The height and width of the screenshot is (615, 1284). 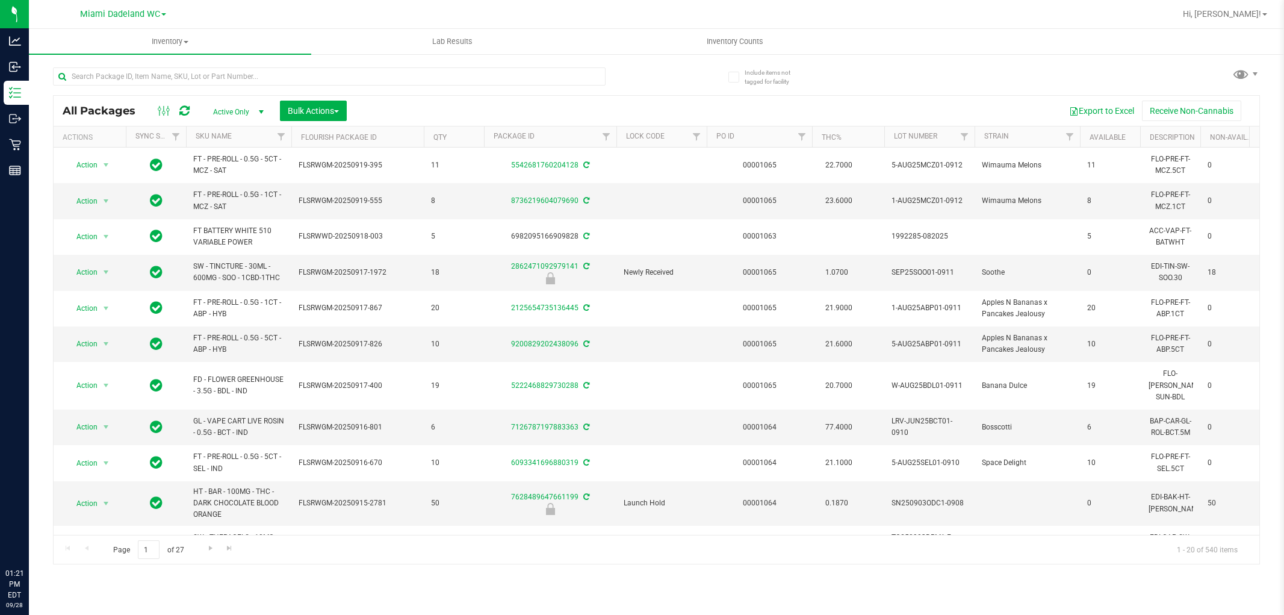 I want to click on div: Launch Hold, so click(x=550, y=509).